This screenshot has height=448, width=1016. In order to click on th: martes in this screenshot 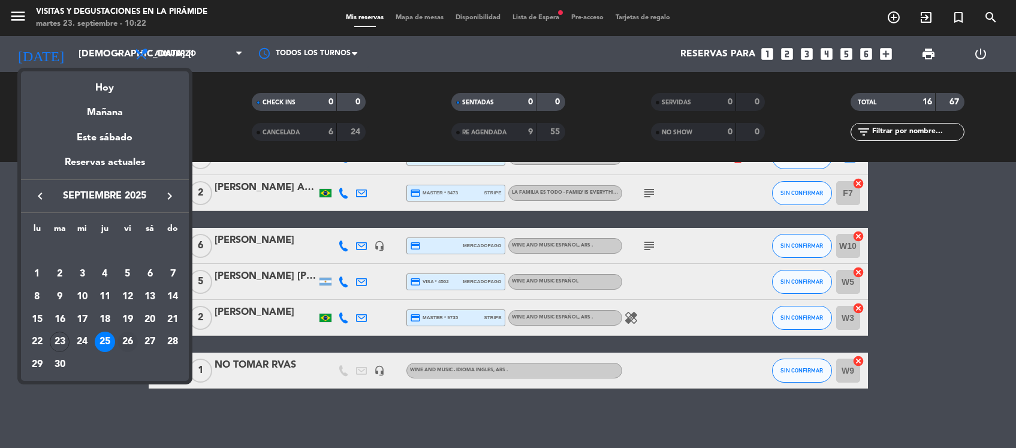, I will do `click(60, 231)`.